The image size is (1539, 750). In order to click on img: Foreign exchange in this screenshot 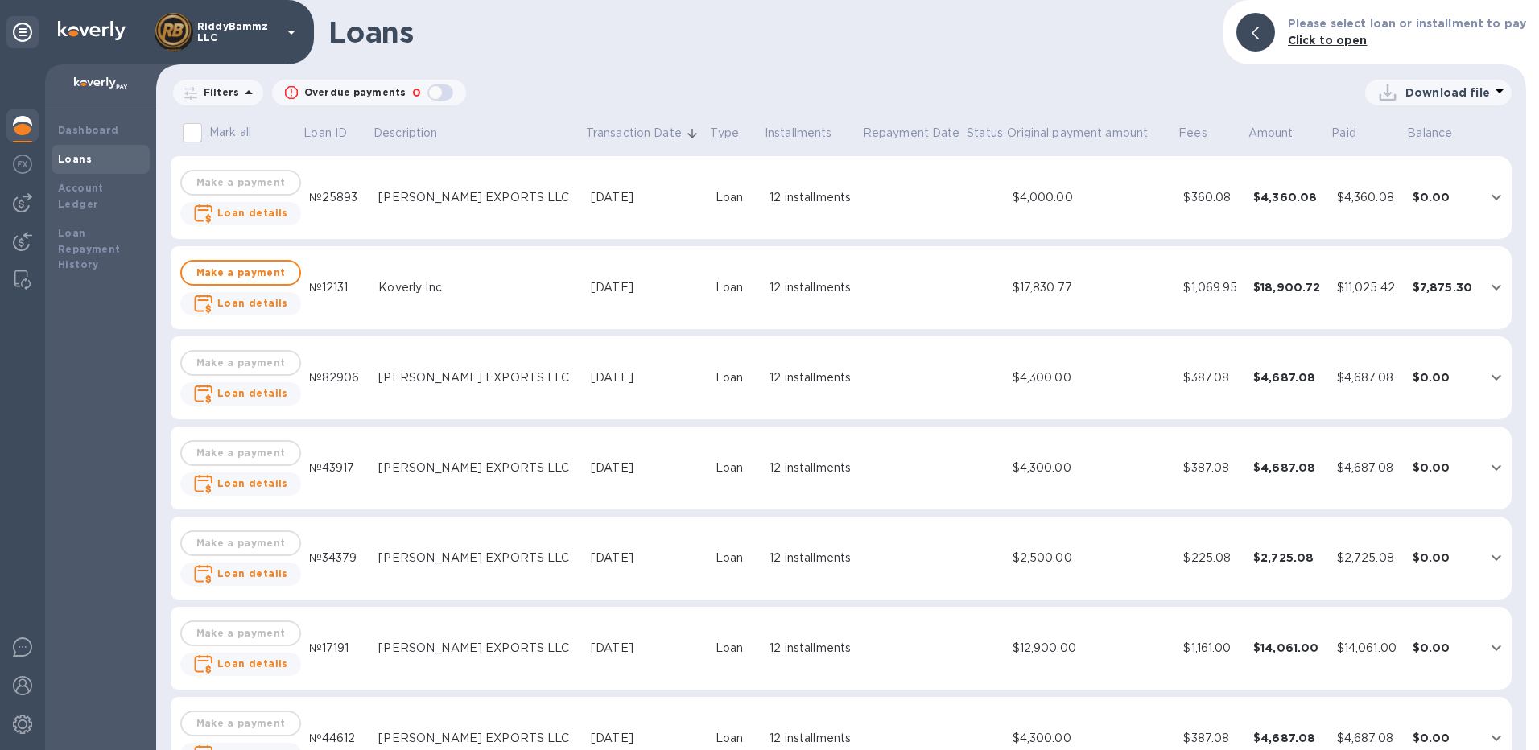, I will do `click(23, 164)`.